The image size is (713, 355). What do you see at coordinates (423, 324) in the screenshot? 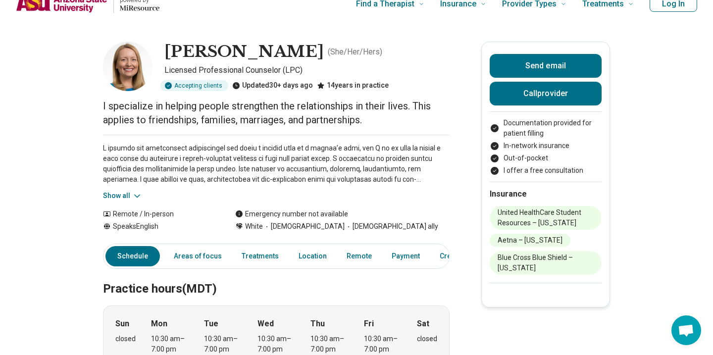
I see `strong: Sat` at bounding box center [423, 324].